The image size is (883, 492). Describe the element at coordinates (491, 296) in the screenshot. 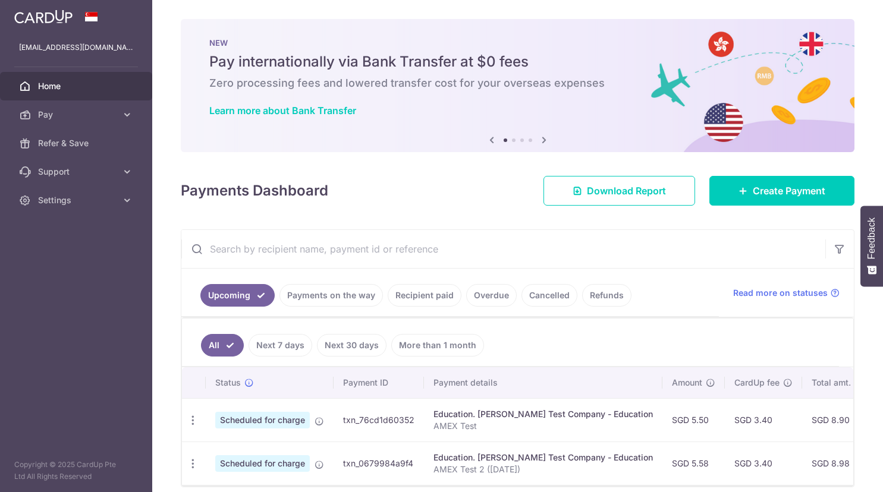

I see `a: Overdue` at that location.